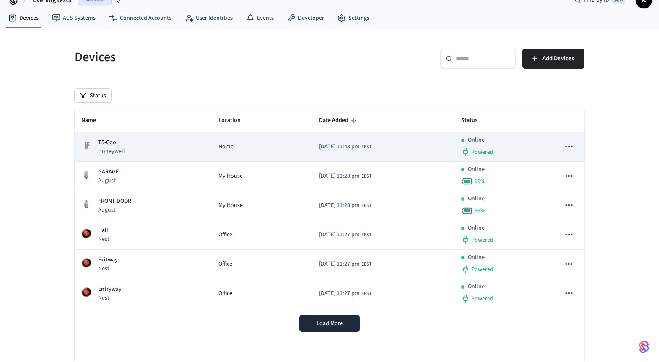  What do you see at coordinates (329, 209) in the screenshot?
I see `table: sticky table` at bounding box center [329, 209].